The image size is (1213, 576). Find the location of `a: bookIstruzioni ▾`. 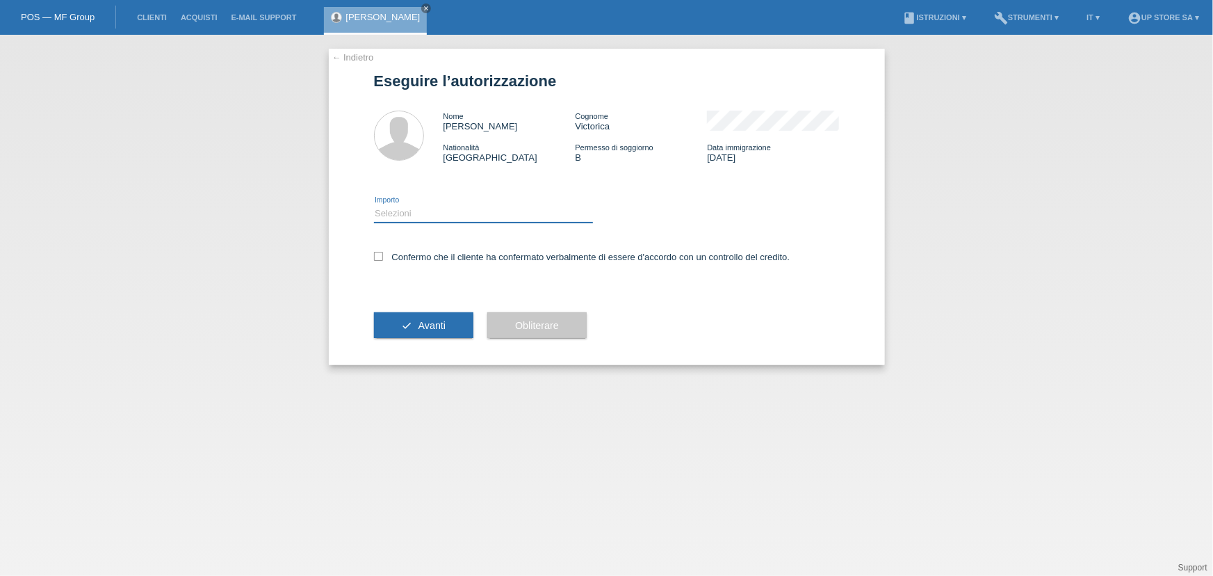

a: bookIstruzioni ▾ is located at coordinates (935, 17).